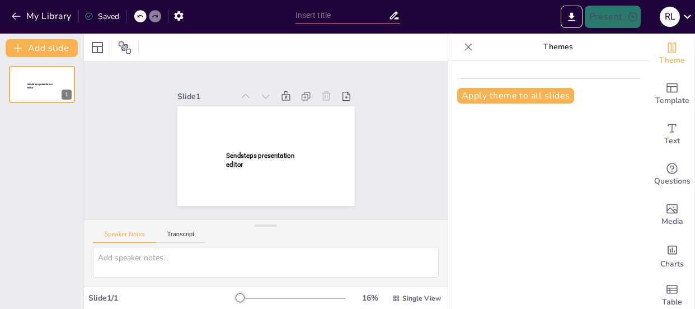 This screenshot has height=309, width=695. What do you see at coordinates (670, 17) in the screenshot?
I see `button: R L` at bounding box center [670, 17].